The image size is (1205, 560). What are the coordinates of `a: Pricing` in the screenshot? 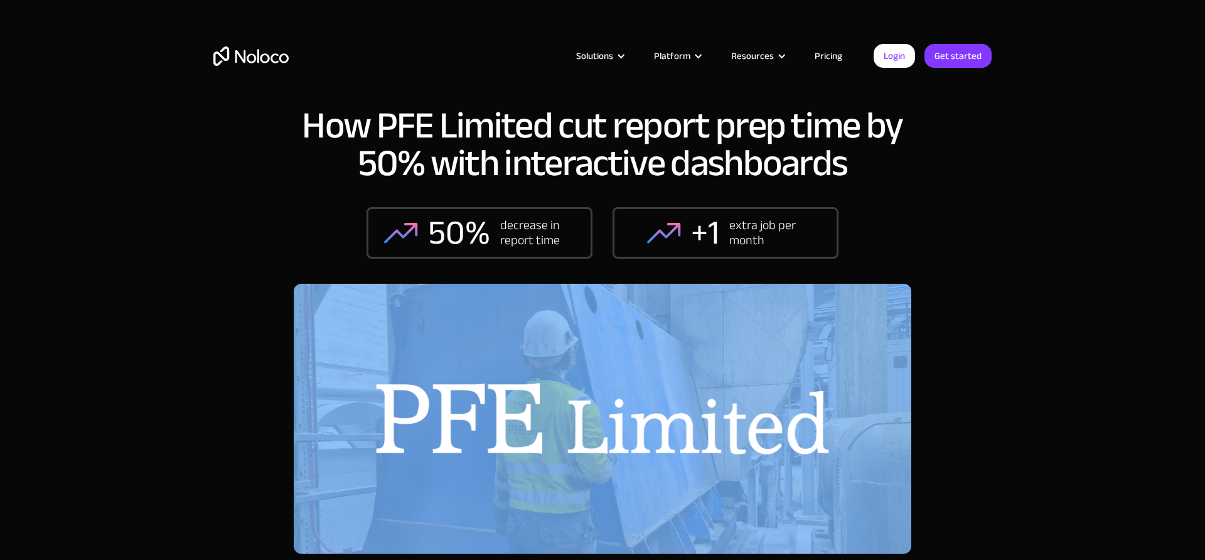 It's located at (828, 56).